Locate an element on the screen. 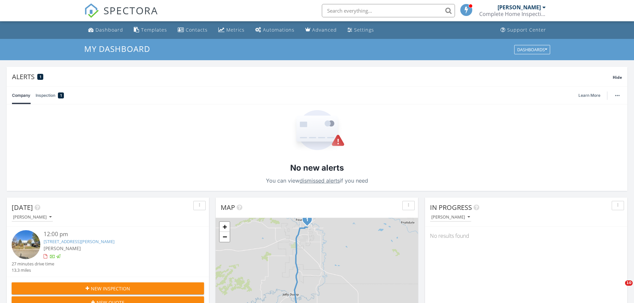 The width and height of the screenshot is (634, 303). span: Hide is located at coordinates (617, 77).